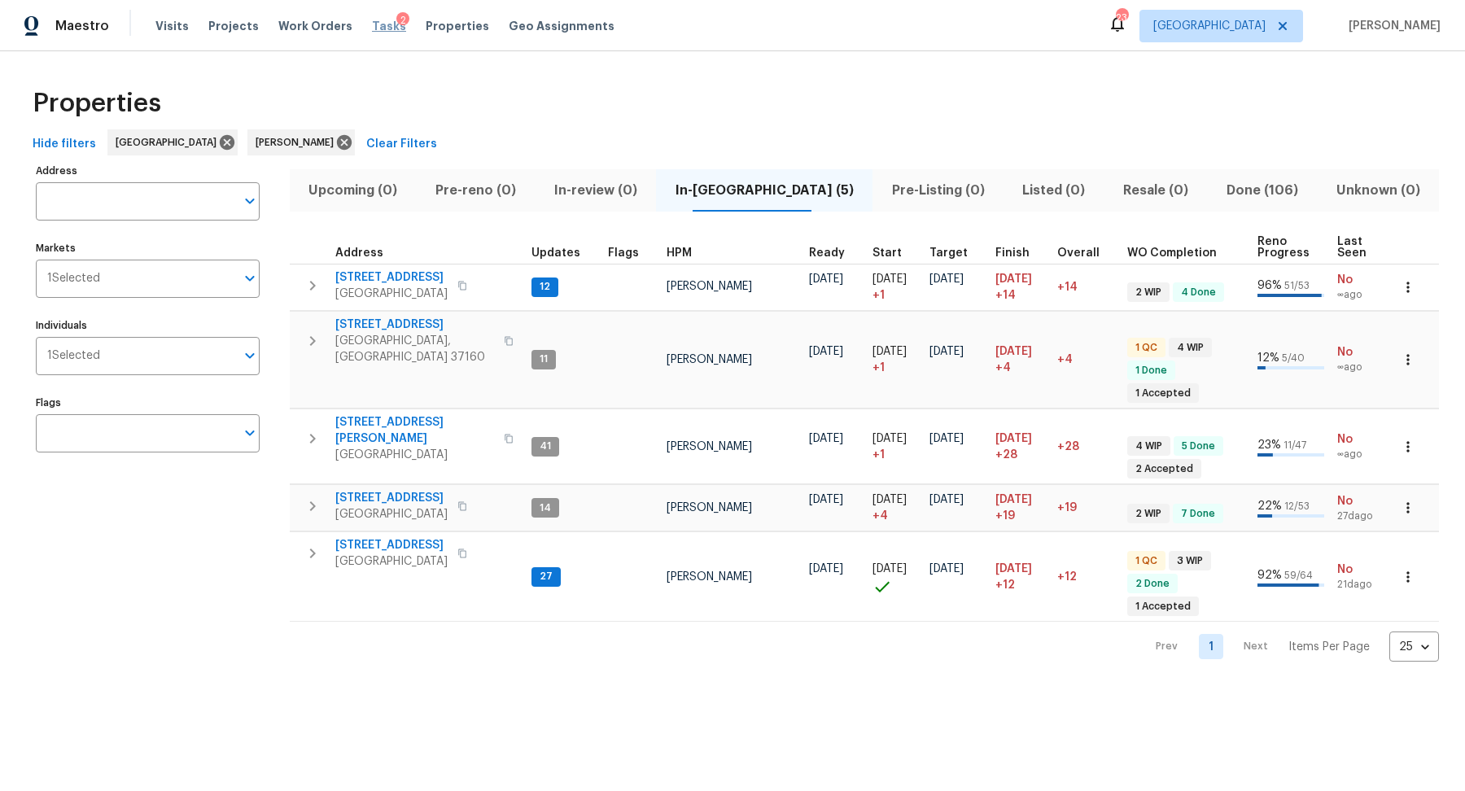 The height and width of the screenshot is (791, 1465). I want to click on span: 11 / 47, so click(1295, 445).